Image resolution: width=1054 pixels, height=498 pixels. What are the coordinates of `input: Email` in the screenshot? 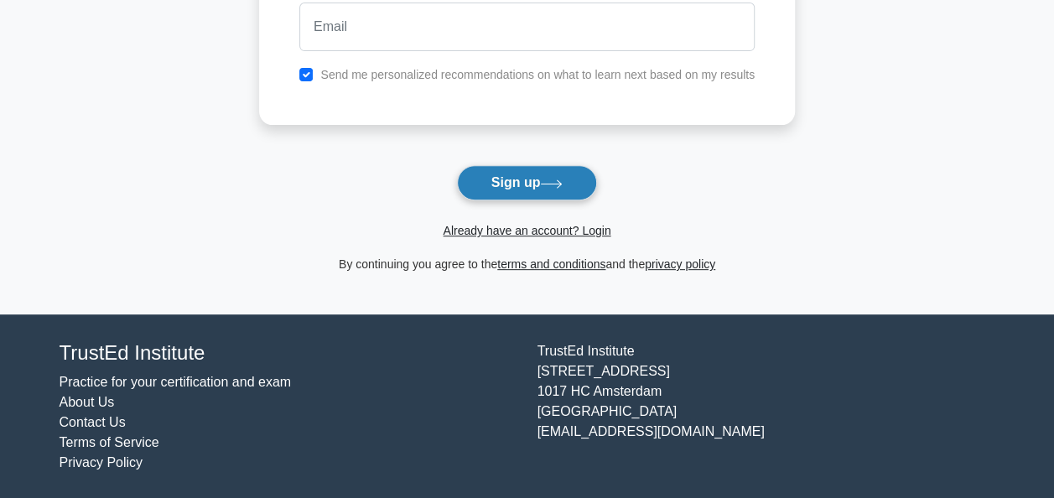 It's located at (527, 27).